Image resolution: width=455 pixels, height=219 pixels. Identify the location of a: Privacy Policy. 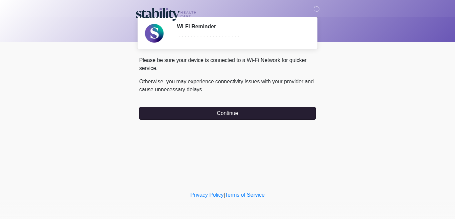
(207, 194).